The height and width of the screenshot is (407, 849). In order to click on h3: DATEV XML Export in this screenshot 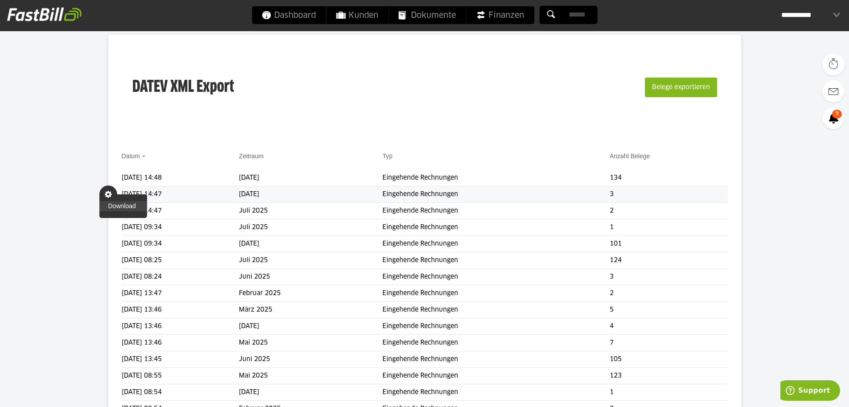, I will do `click(183, 87)`.